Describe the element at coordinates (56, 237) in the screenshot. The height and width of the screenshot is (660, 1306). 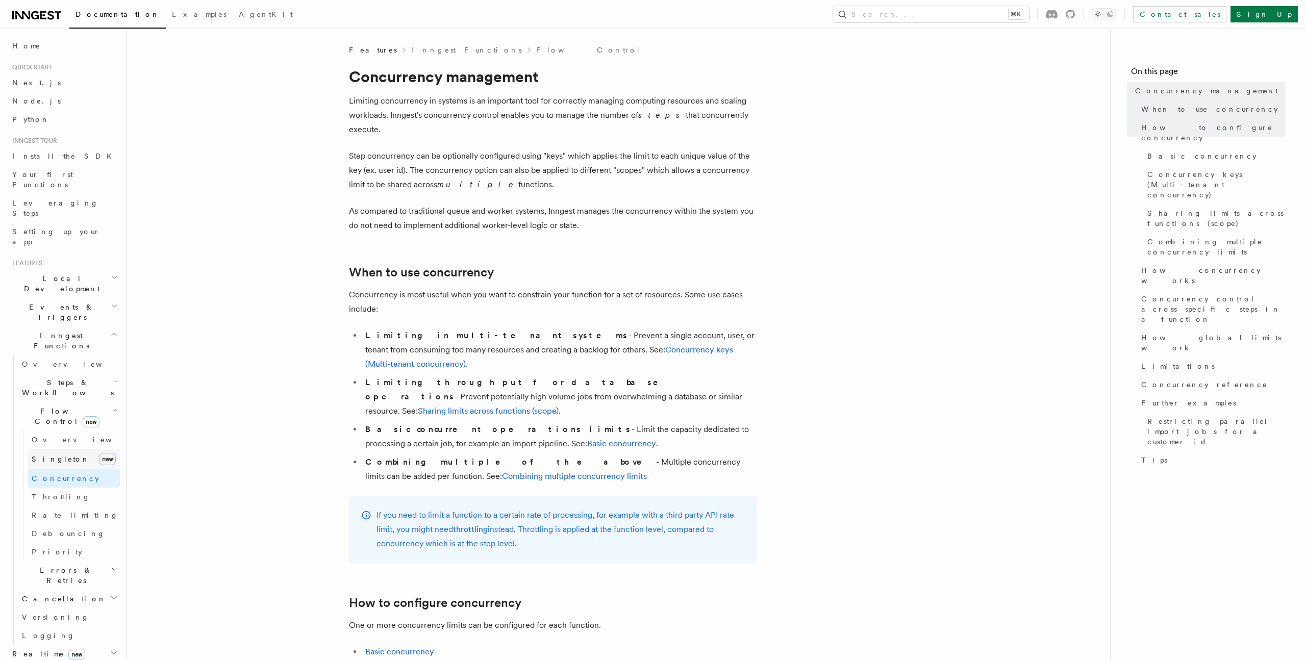
I see `span: Setting up your app` at that location.